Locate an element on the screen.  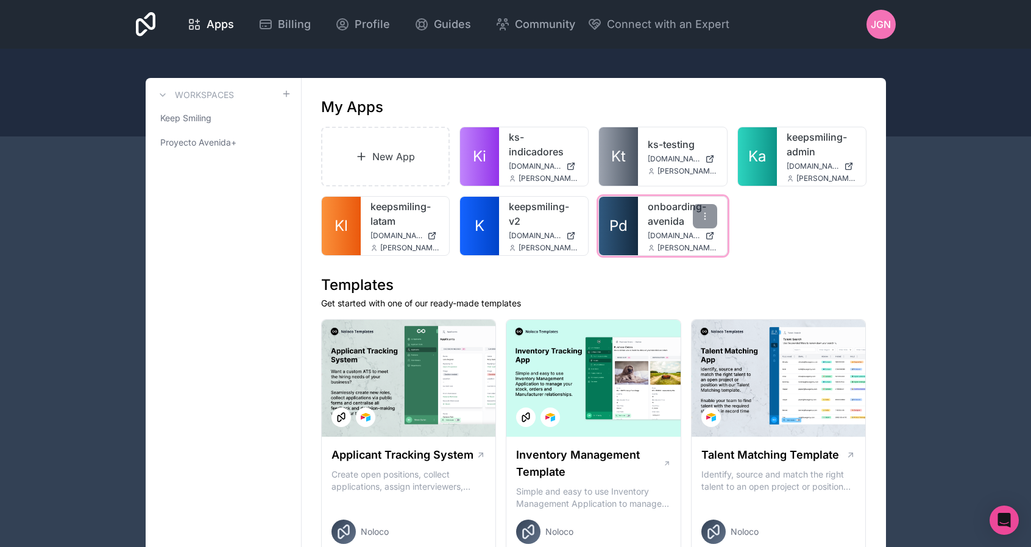
a: keepsmiling-latam is located at coordinates (405, 214).